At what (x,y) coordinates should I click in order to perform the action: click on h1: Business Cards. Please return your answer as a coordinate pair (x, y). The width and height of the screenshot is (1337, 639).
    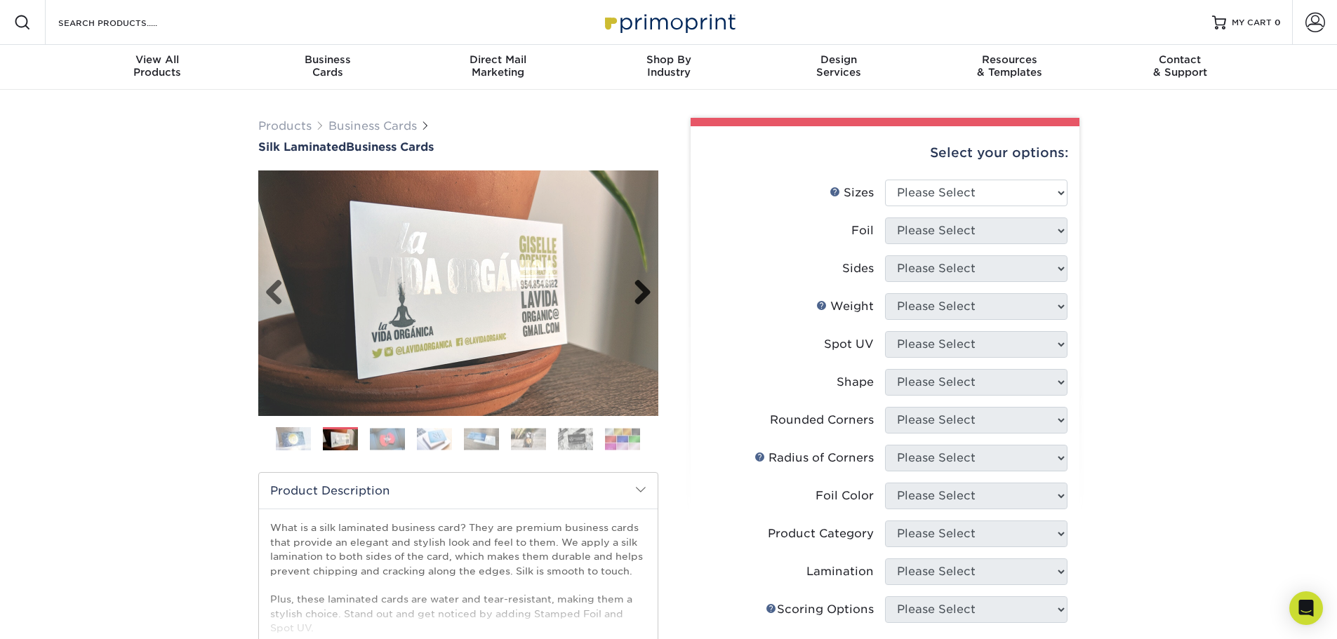
    Looking at the image, I should click on (458, 147).